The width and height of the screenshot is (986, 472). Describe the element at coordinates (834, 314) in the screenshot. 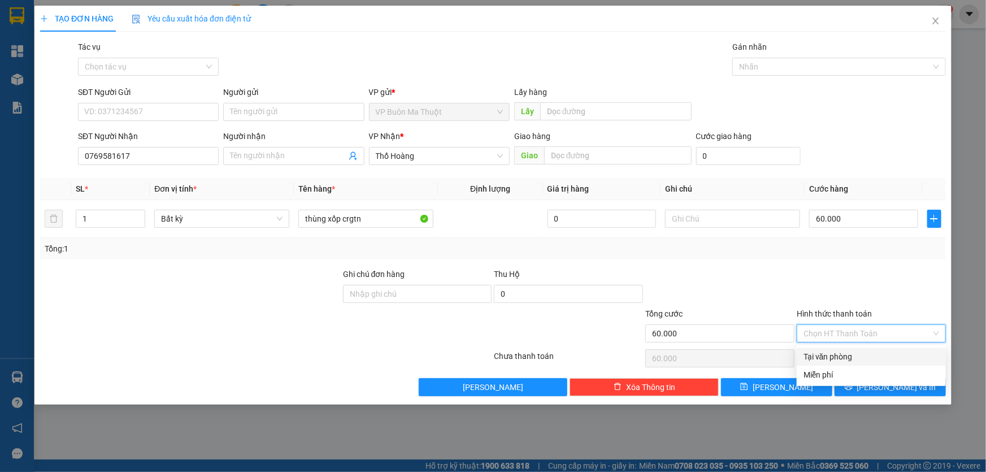

I see `label: Hình thức thanh toán` at that location.